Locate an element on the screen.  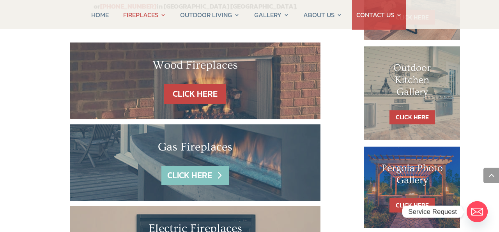
h1: Pergola Photo Gallery is located at coordinates (412, 176).